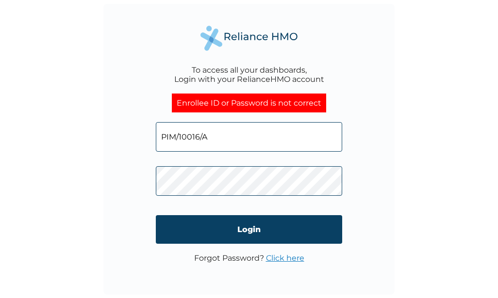  What do you see at coordinates (285, 258) in the screenshot?
I see `a: Click here` at bounding box center [285, 258].